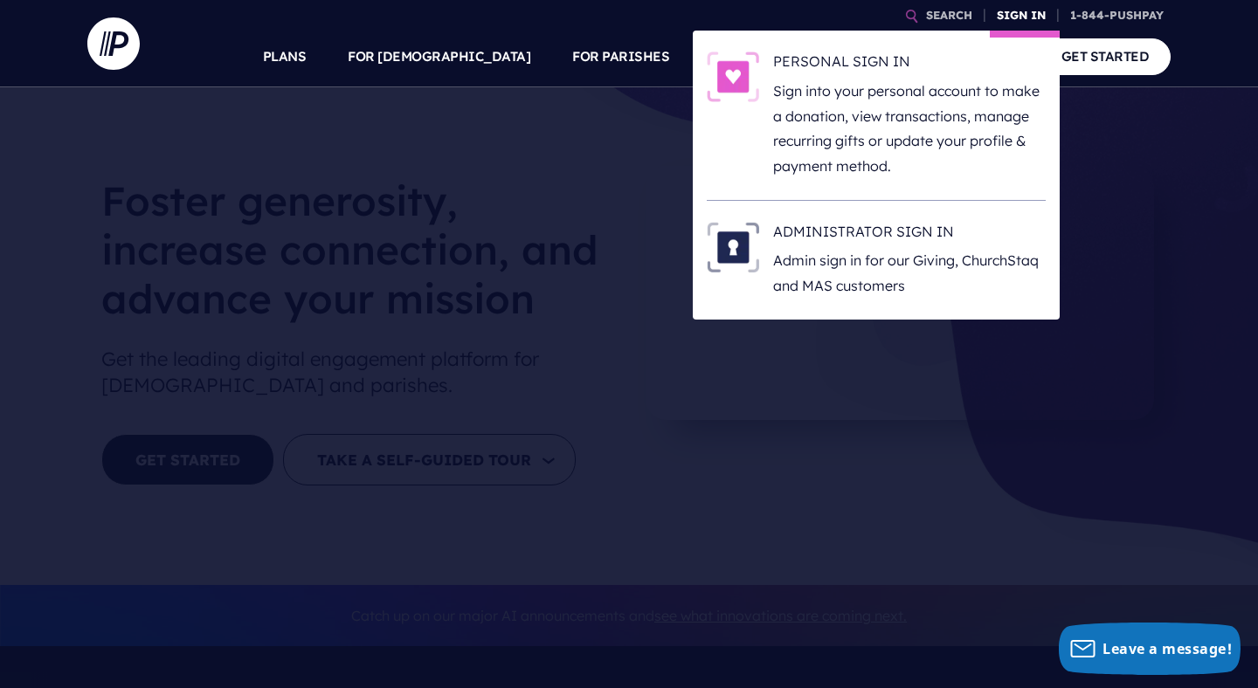  I want to click on a: PERSONAL SIGN IN - Illustration PERSONAL SIGN IN Sign into your personal account to make a donati..., so click(876, 115).